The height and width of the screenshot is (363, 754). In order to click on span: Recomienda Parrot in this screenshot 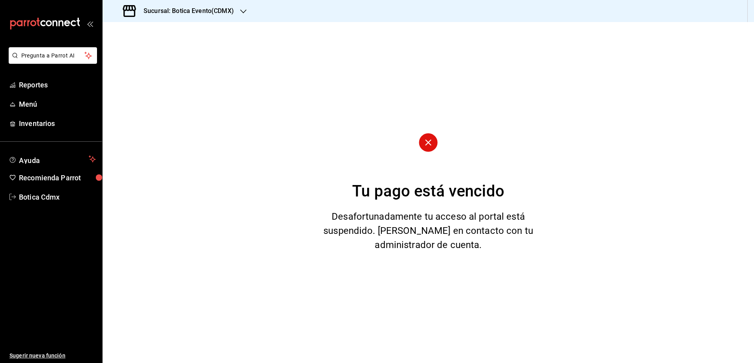, I will do `click(57, 178)`.